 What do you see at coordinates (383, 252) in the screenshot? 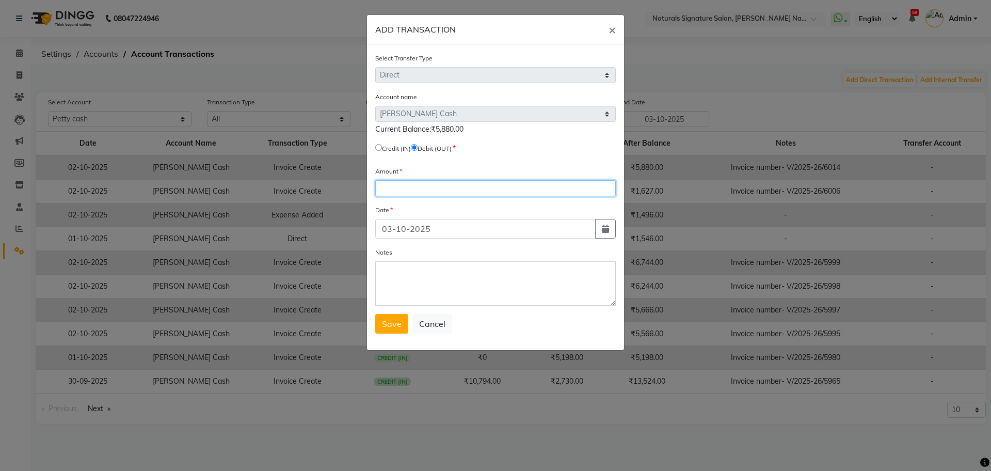
I see `label: Notes` at bounding box center [383, 252].